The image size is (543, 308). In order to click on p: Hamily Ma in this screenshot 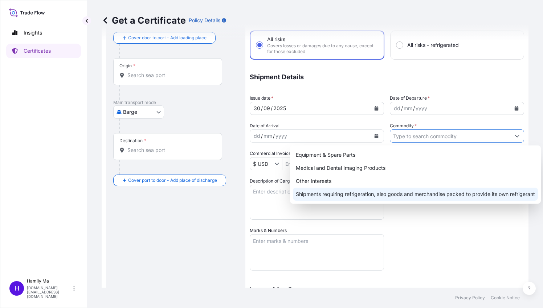, I will do `click(49, 281)`.